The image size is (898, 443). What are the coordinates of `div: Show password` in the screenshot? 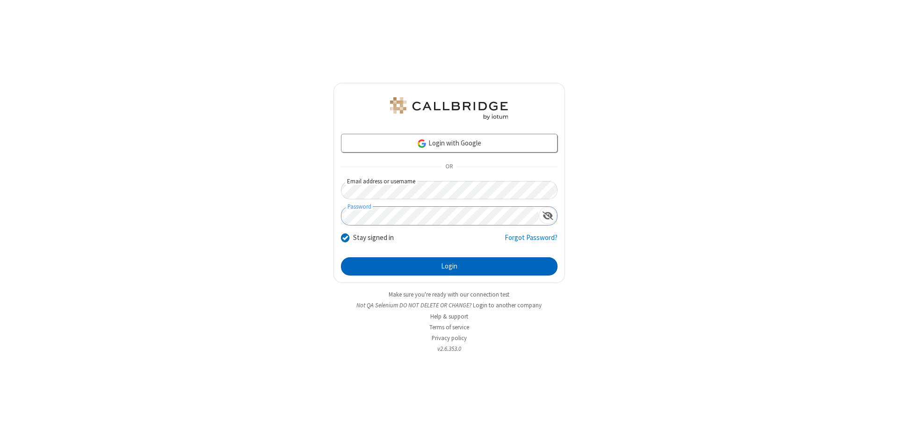 It's located at (548, 215).